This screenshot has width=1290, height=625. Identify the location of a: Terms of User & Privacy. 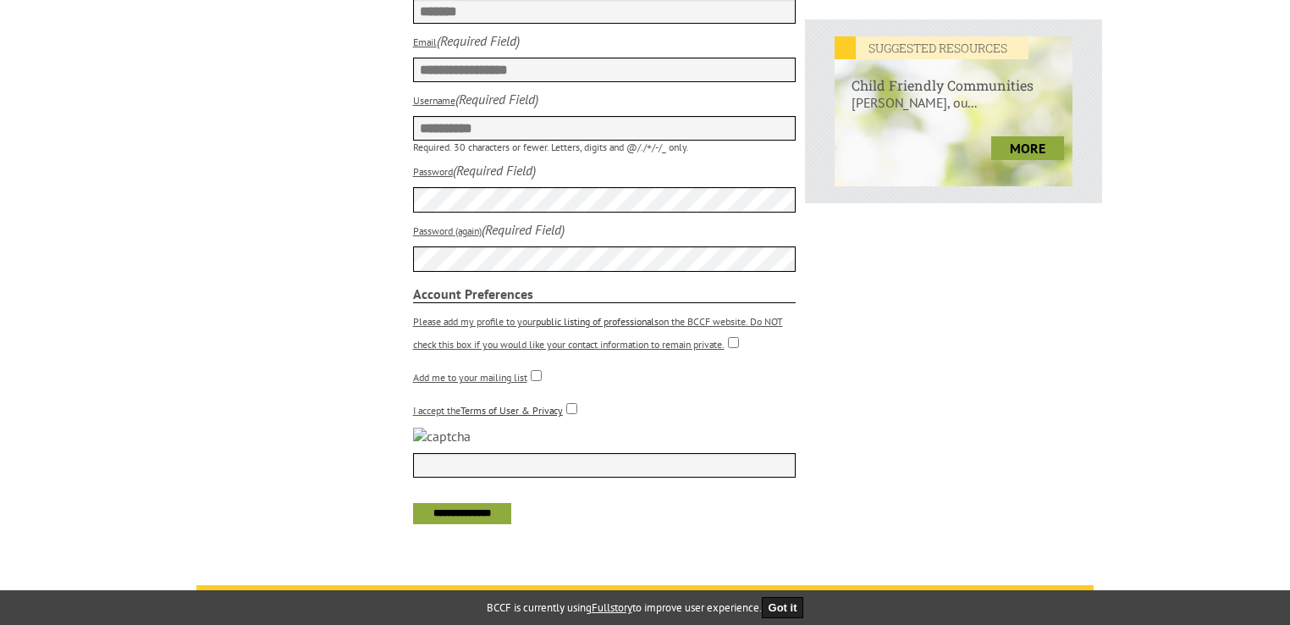
(511, 410).